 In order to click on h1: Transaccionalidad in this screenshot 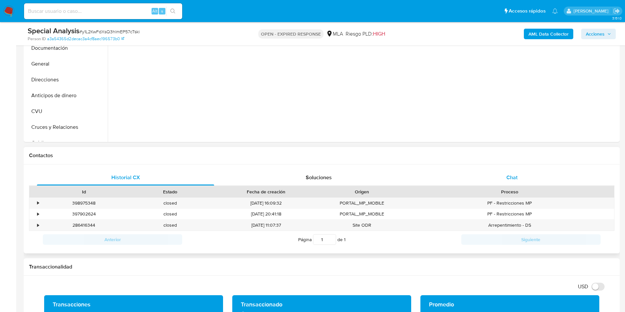, I will do `click(321, 267)`.